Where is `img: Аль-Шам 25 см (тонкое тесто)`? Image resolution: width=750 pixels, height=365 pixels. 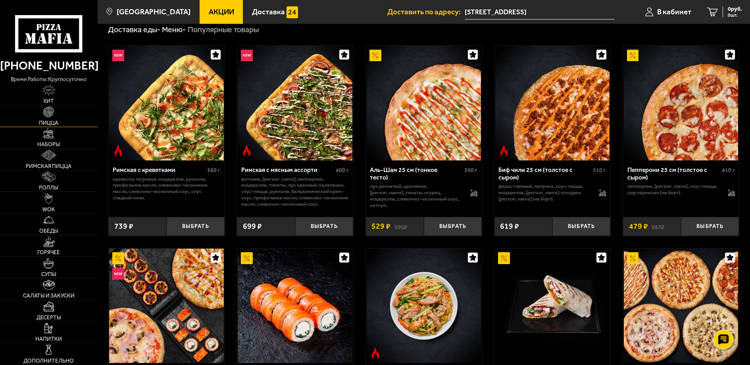
img: Аль-Шам 25 см (тонкое тесто) is located at coordinates (424, 103).